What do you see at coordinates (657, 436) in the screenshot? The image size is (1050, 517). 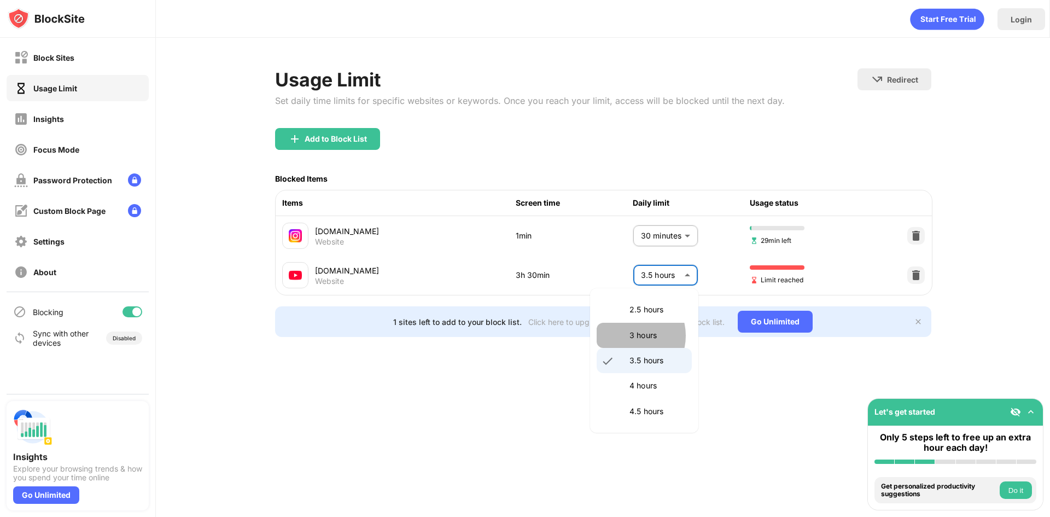 I see `p: 5 hours` at bounding box center [657, 436].